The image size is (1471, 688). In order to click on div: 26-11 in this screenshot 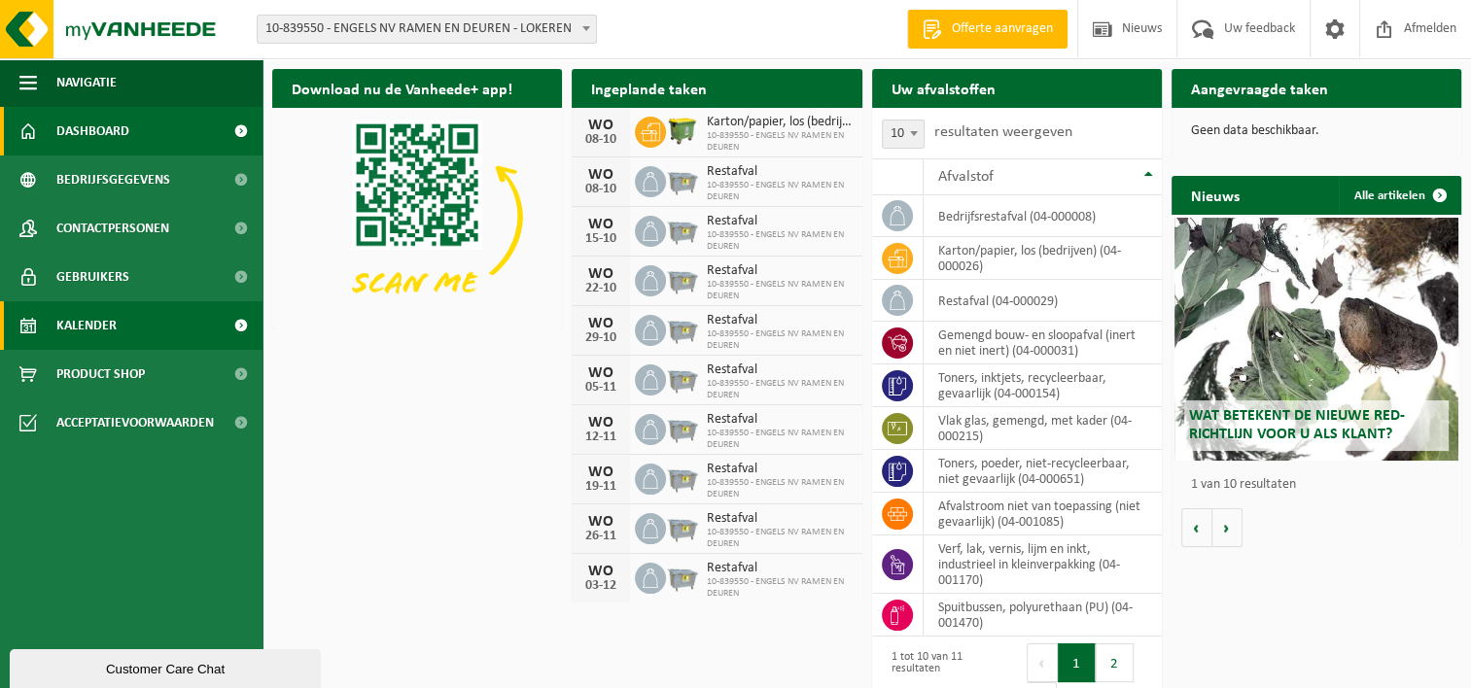, I will do `click(601, 537)`.